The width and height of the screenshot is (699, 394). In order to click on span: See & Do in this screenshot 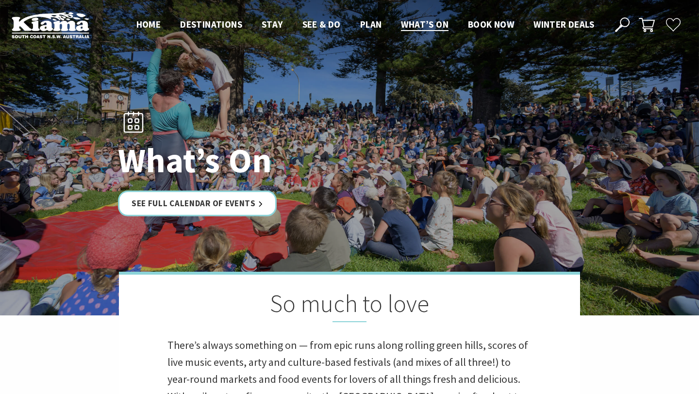, I will do `click(322, 24)`.